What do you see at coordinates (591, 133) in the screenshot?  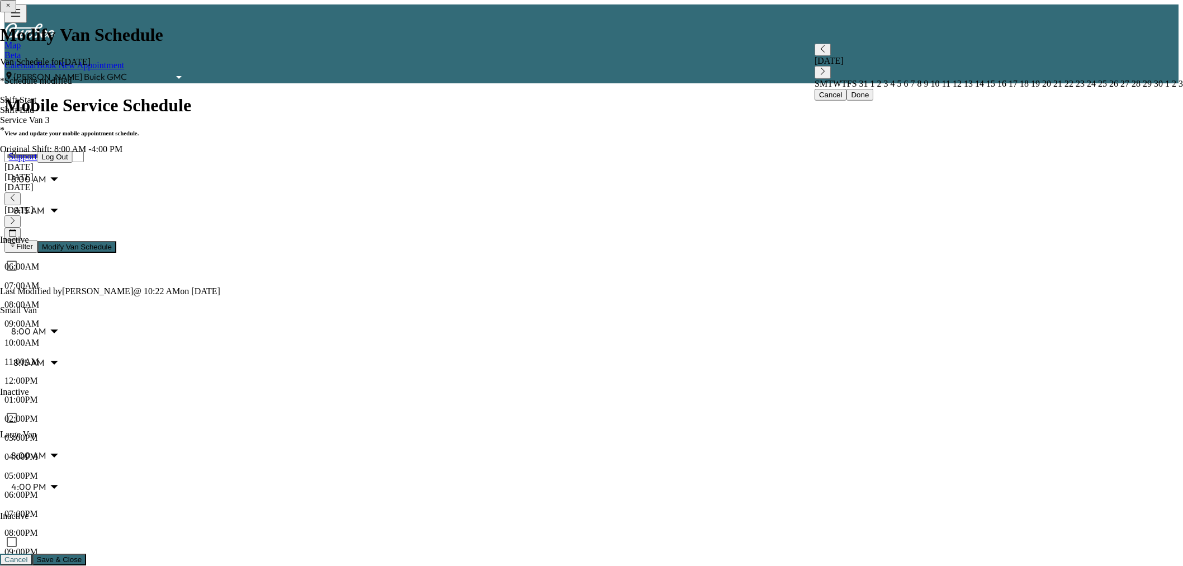 I see `h6: View and update your mobile appointment schedule.` at bounding box center [591, 133].